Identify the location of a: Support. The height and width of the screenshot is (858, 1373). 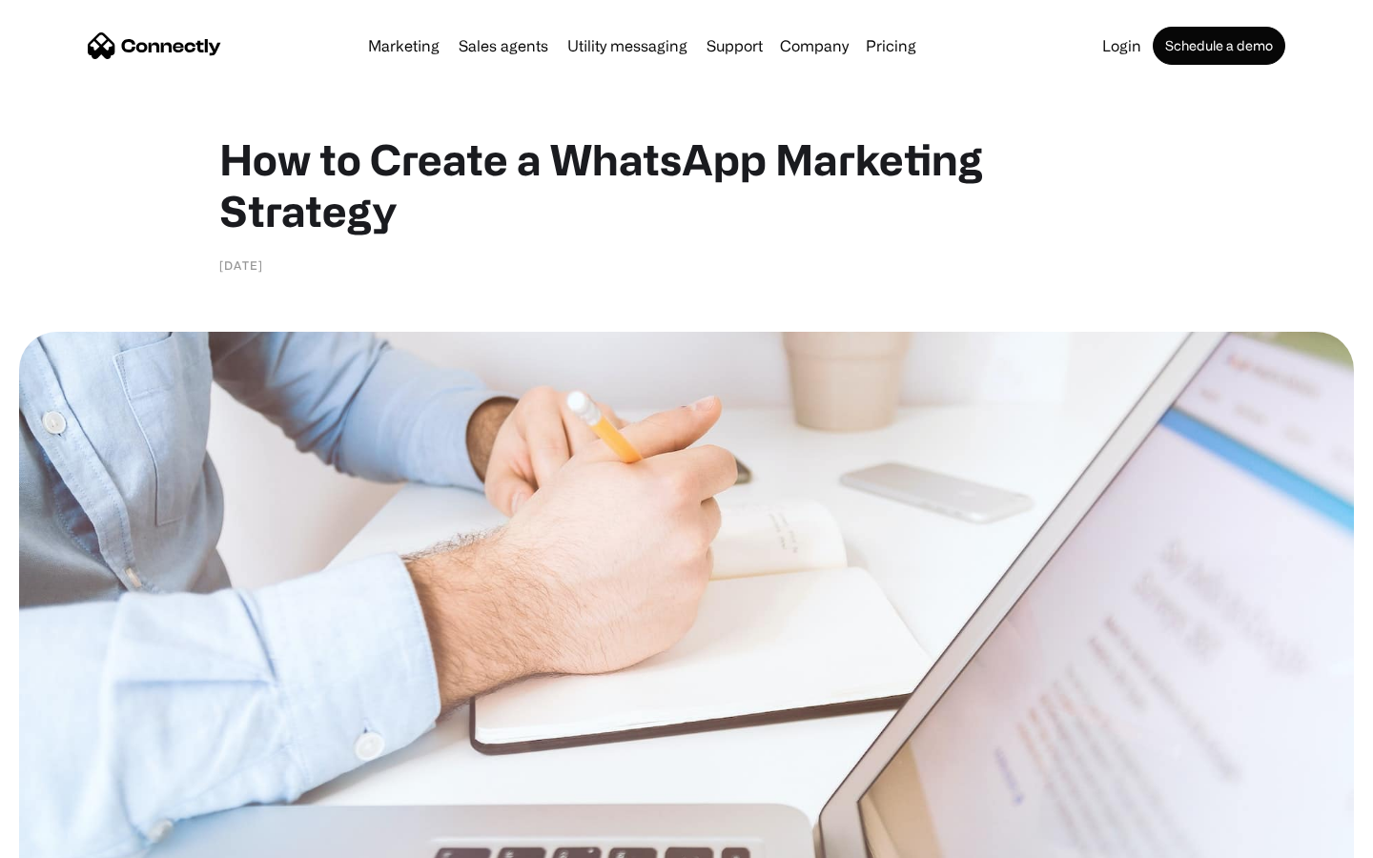
(734, 46).